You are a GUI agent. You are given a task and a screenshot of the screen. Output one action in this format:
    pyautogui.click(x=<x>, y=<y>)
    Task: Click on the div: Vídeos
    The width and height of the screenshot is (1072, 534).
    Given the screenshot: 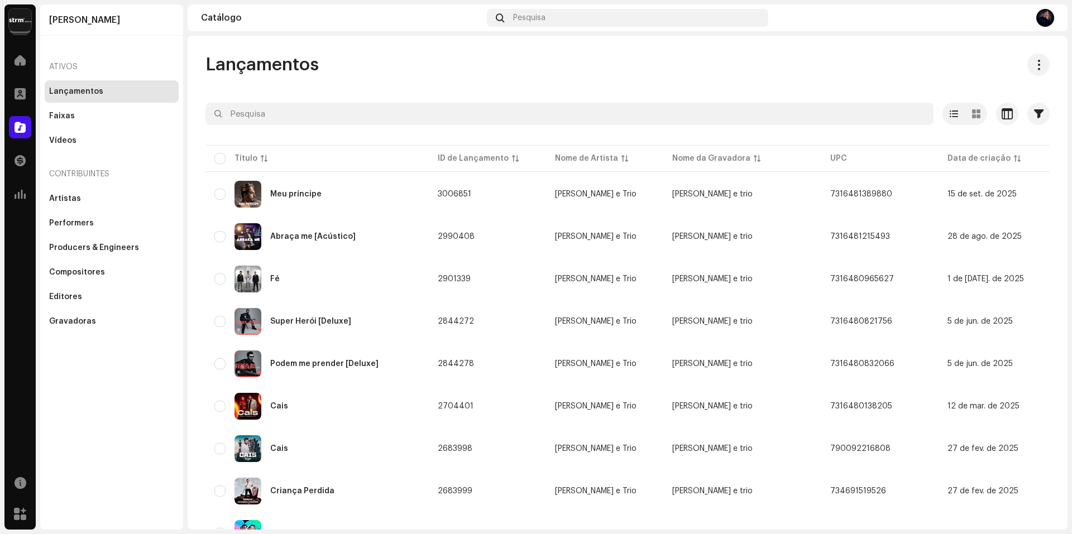 What is the action you would take?
    pyautogui.click(x=63, y=141)
    